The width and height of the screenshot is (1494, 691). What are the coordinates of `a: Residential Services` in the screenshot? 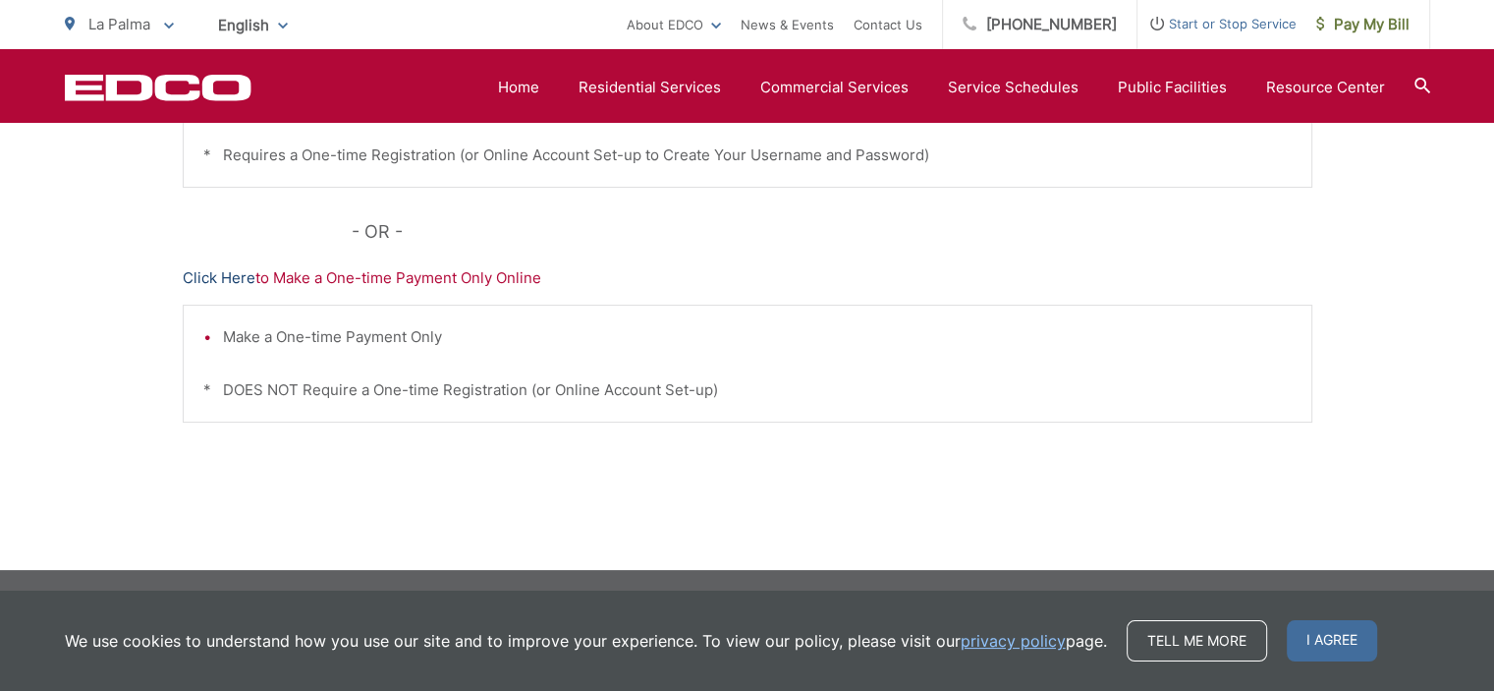 It's located at (649, 87).